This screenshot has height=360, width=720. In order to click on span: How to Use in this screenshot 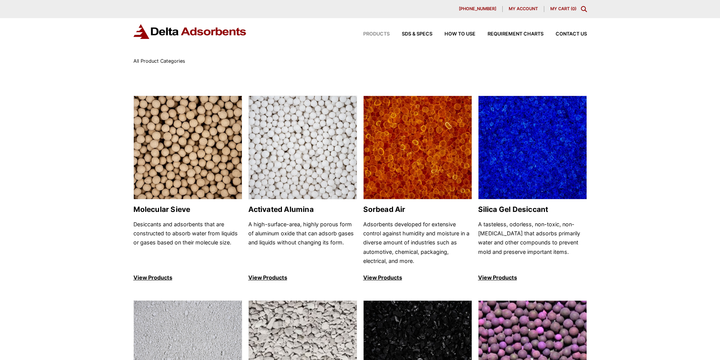, I will do `click(460, 34)`.